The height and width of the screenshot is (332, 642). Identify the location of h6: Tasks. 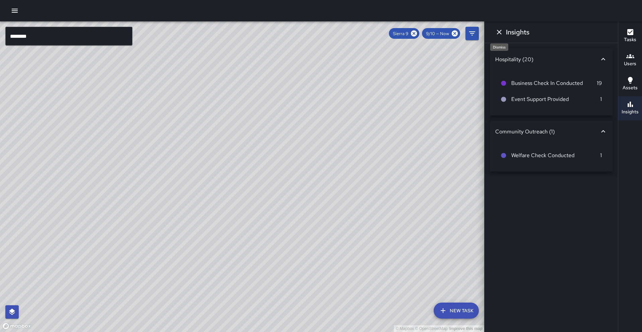
(630, 40).